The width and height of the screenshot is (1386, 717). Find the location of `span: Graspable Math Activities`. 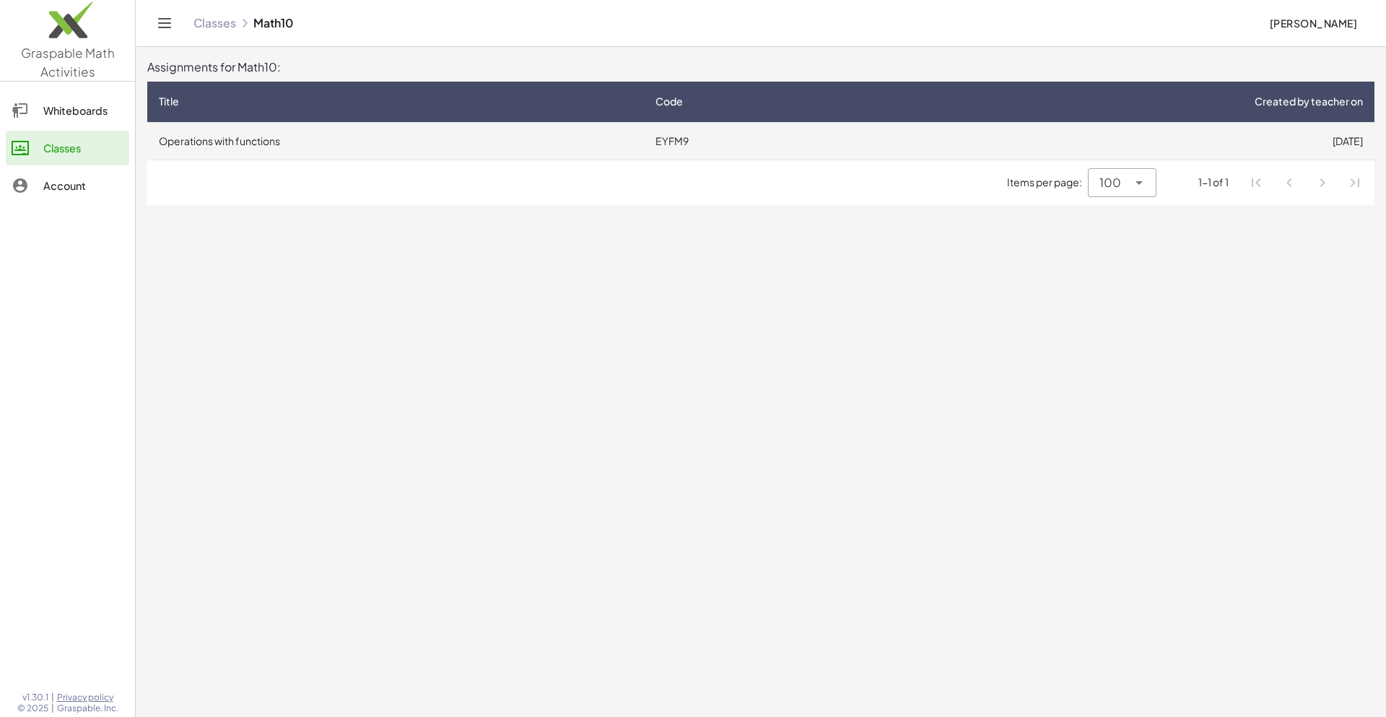

span: Graspable Math Activities is located at coordinates (68, 62).